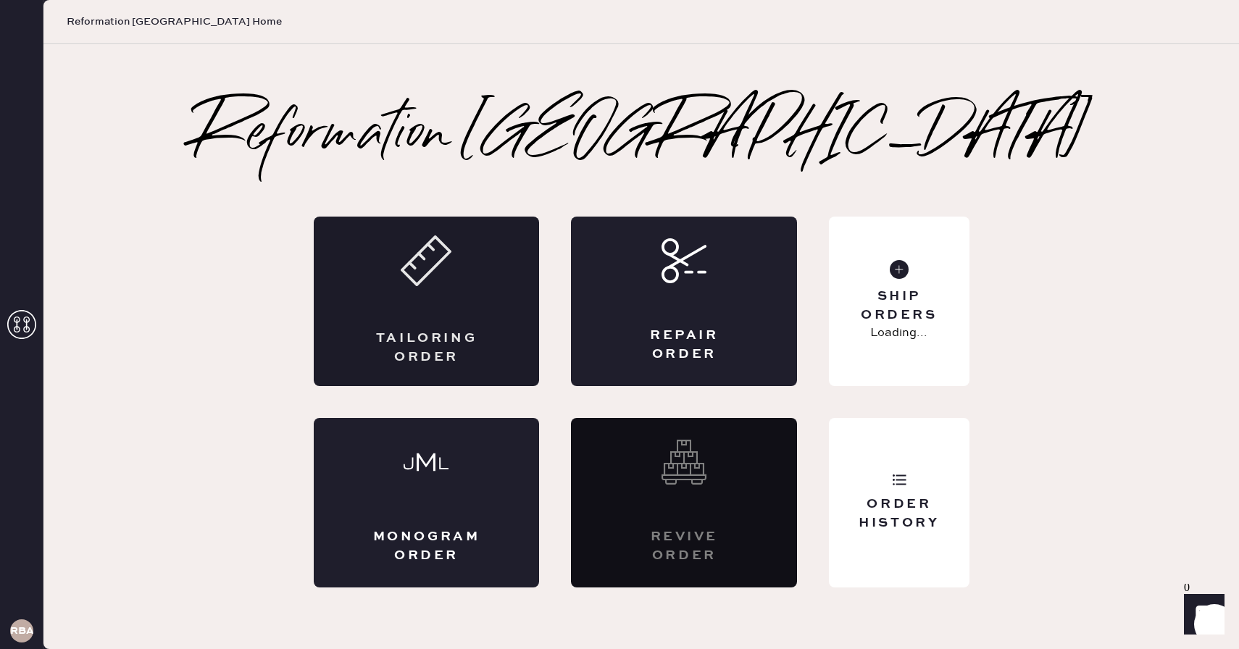  Describe the element at coordinates (898, 333) in the screenshot. I see `p: Loading...` at that location.